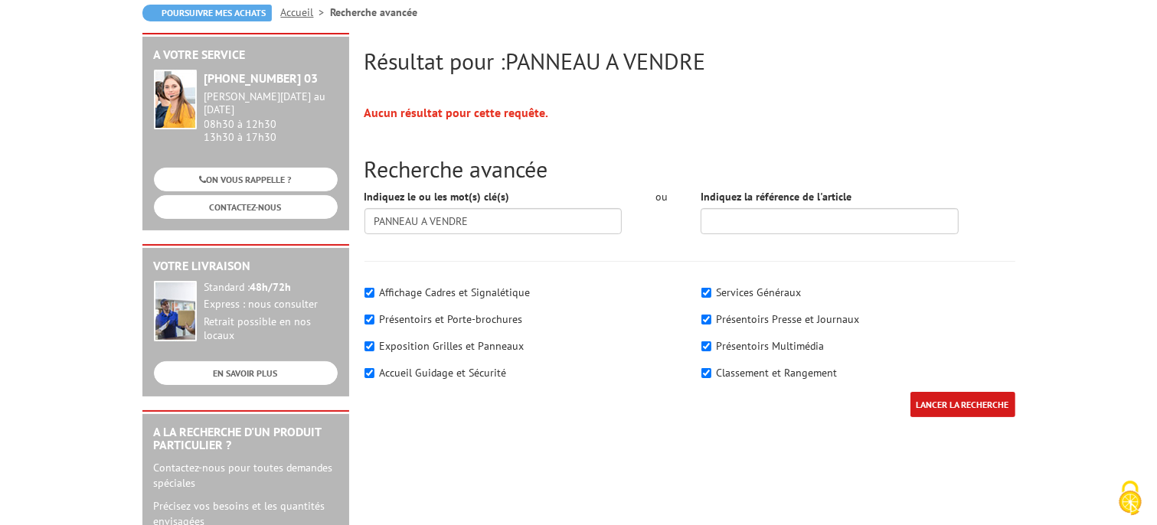  Describe the element at coordinates (690, 60) in the screenshot. I see `h2: Résultat pour :` at that location.